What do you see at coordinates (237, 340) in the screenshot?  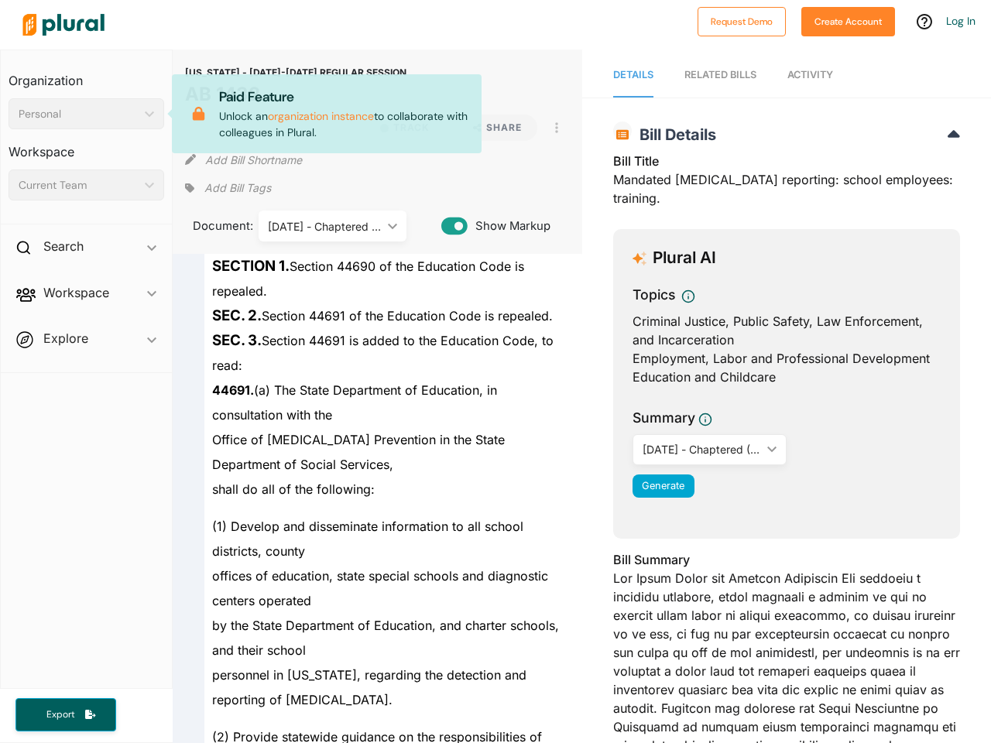 I see `strong: SEC. 3.` at bounding box center [237, 340].